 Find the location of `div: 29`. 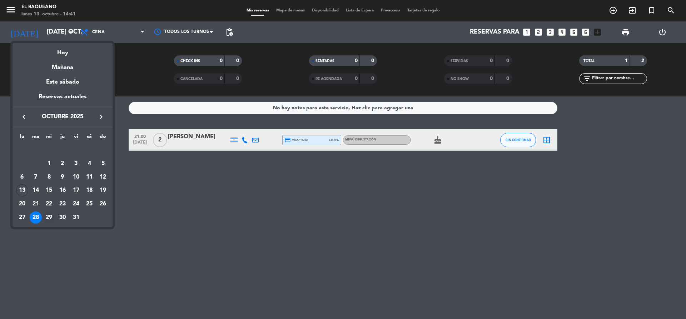

div: 29 is located at coordinates (49, 217).